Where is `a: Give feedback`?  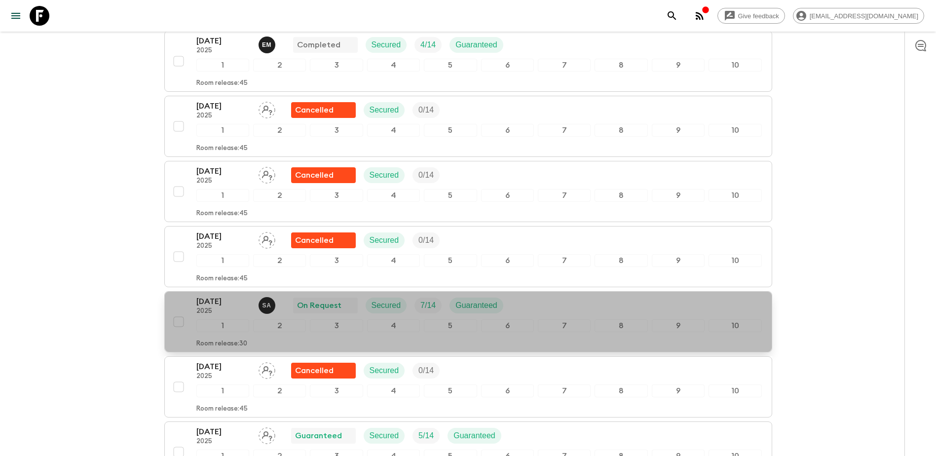
a: Give feedback is located at coordinates (751, 16).